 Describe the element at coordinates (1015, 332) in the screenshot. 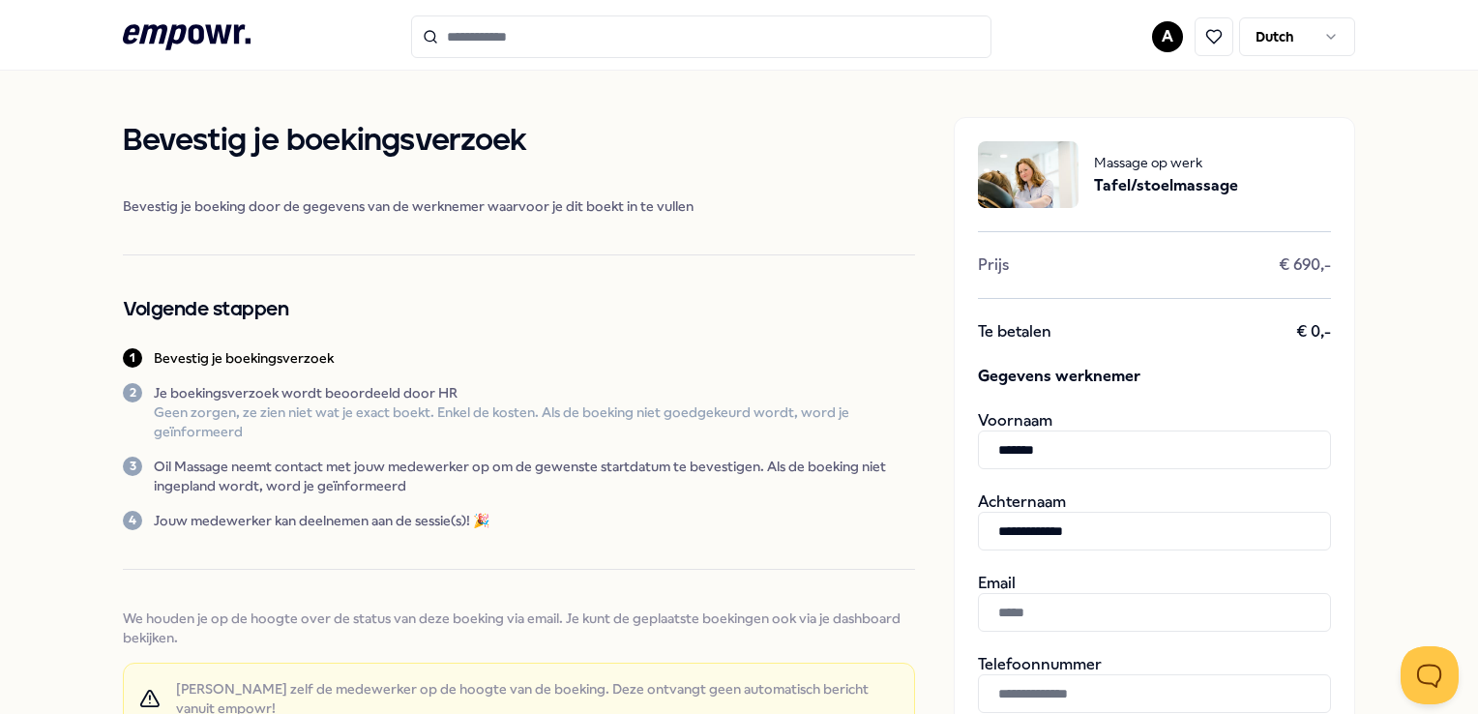

I see `span: Te betalen` at that location.